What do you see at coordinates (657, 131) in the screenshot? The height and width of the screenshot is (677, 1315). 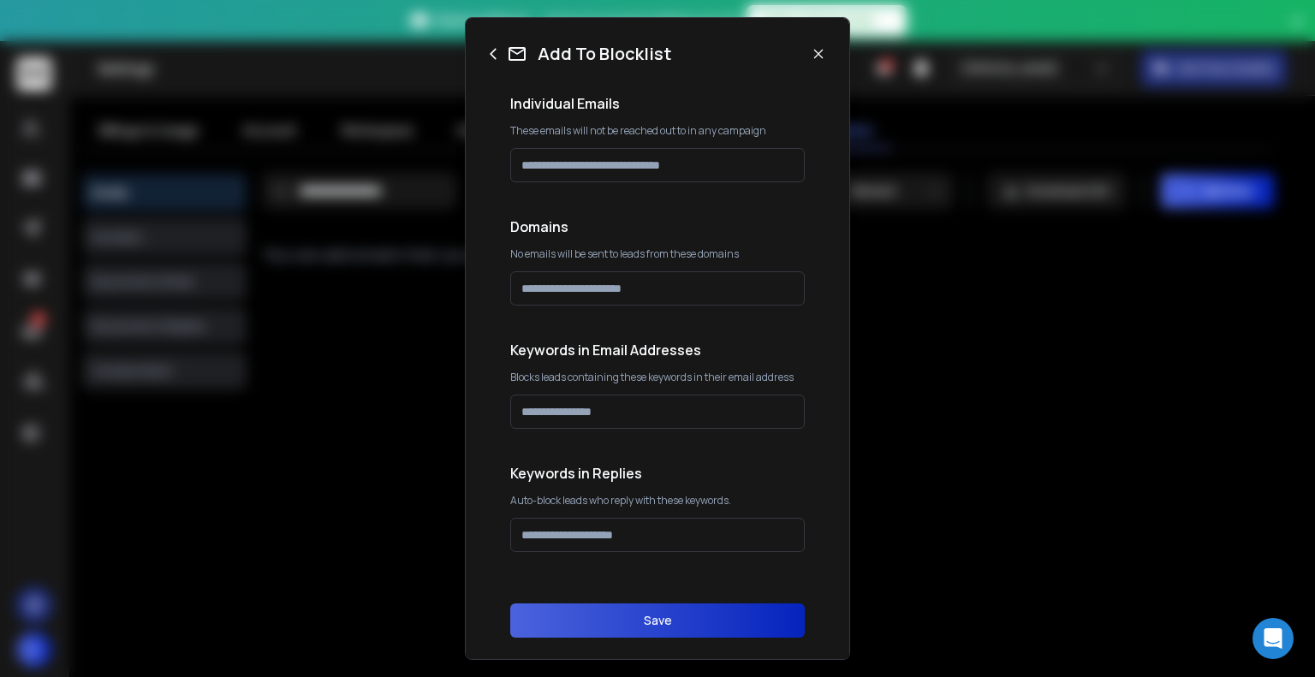 I see `p: These emails will not be reached out to in any campaign` at bounding box center [657, 131].